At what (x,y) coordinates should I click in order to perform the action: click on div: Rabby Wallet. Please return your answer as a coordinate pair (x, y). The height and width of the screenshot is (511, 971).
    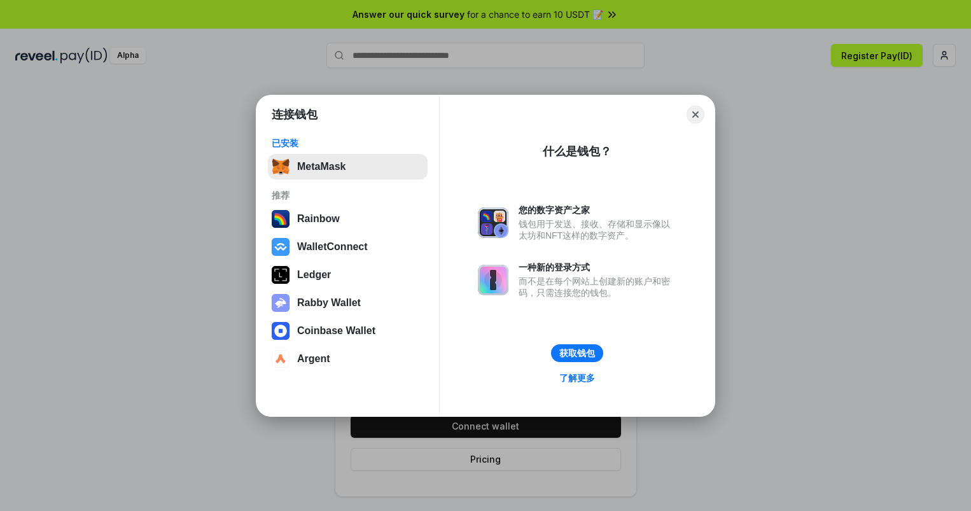
    Looking at the image, I should click on (329, 303).